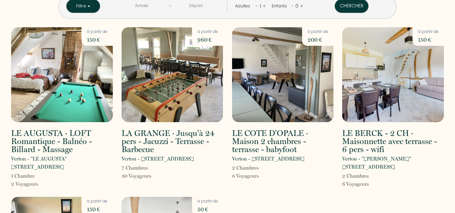 The height and width of the screenshot is (213, 455). Describe the element at coordinates (296, 6) in the screenshot. I see `div: 0` at that location.